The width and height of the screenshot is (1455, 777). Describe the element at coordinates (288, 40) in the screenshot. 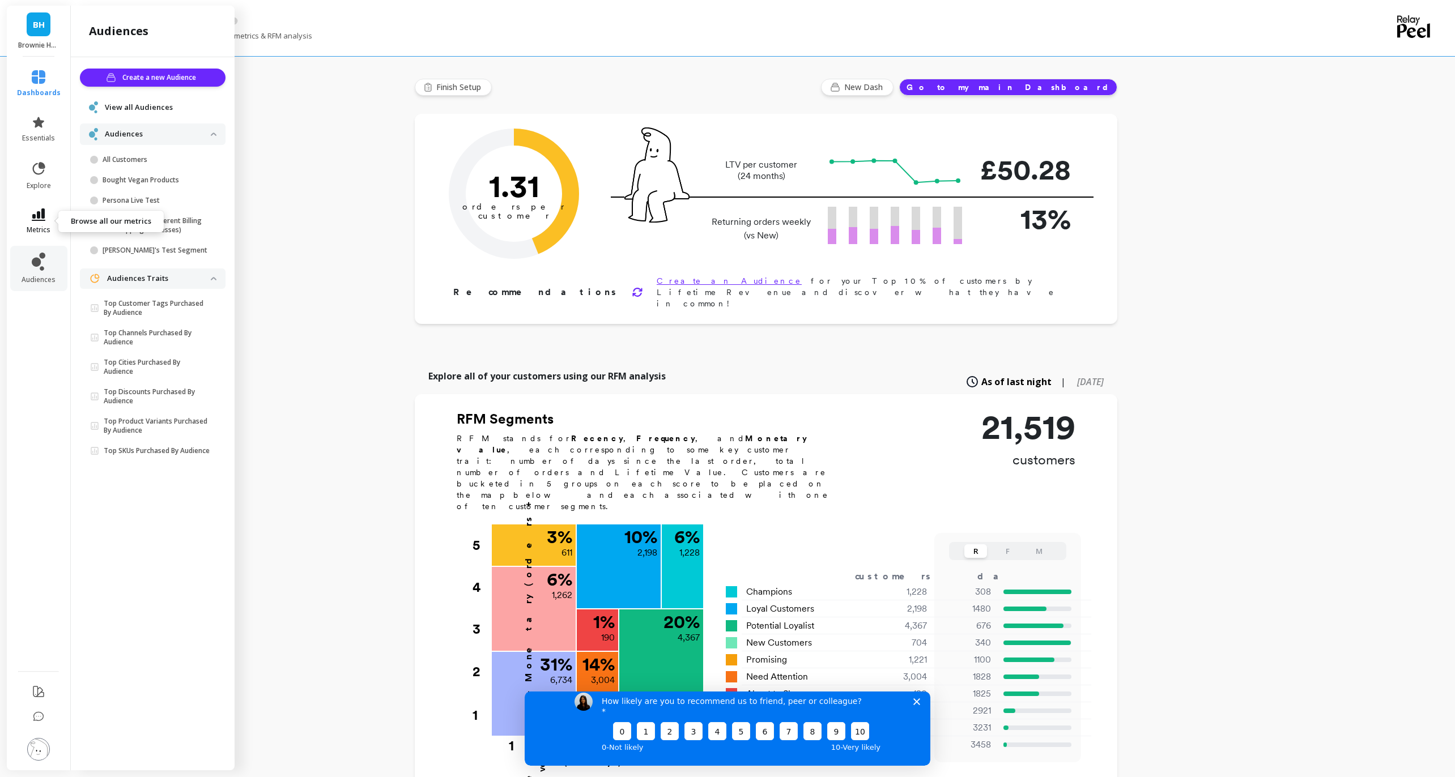

I see `button: 8` at that location.